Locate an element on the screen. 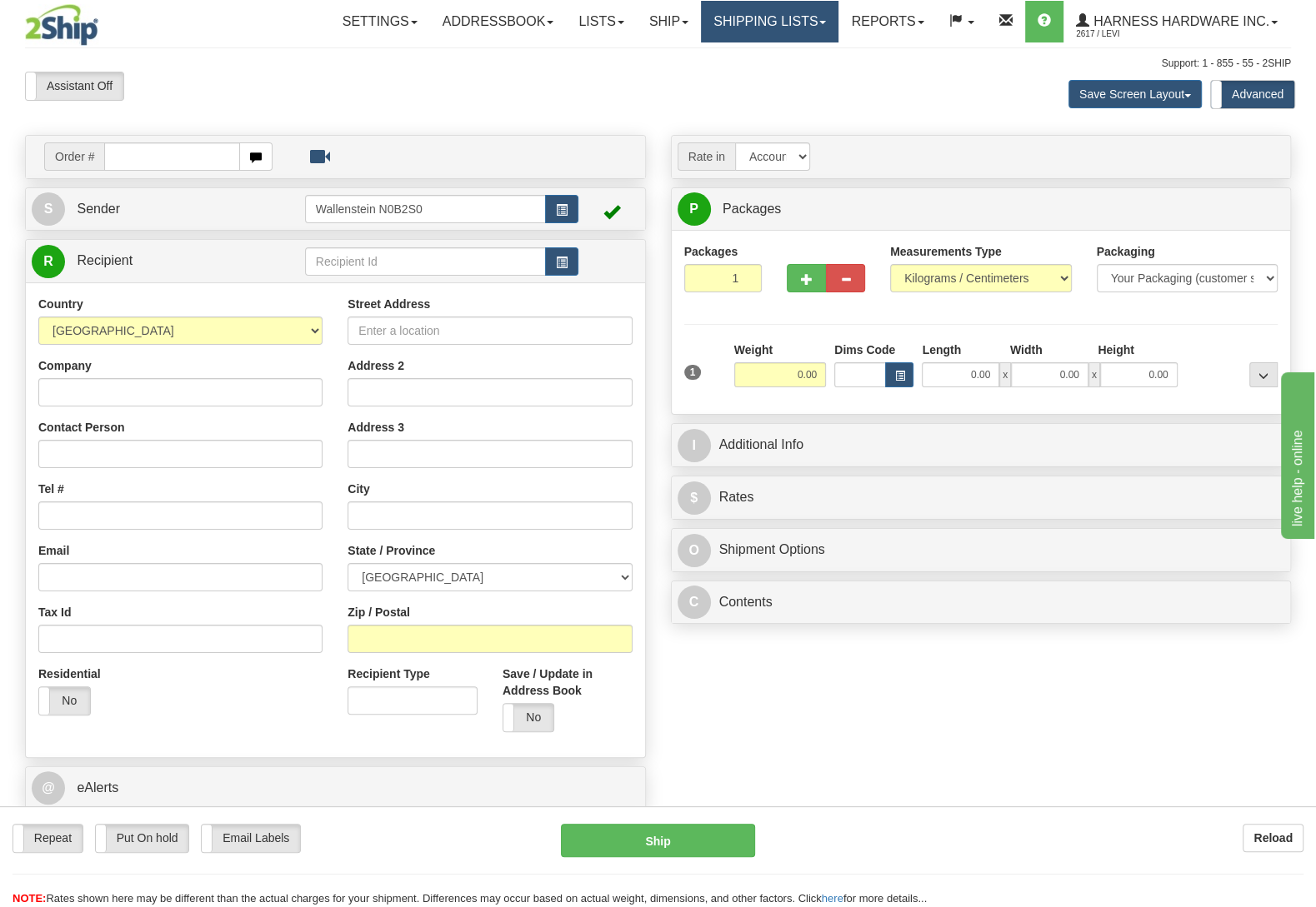 This screenshot has width=1316, height=907. label: Weight is located at coordinates (753, 350).